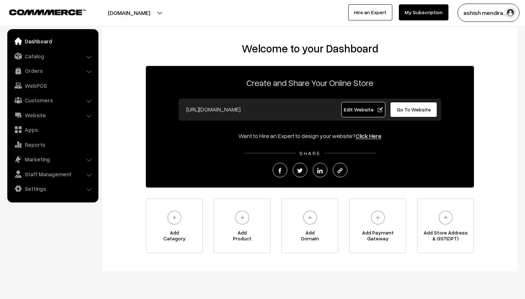 The width and height of the screenshot is (525, 299). Describe the element at coordinates (368, 136) in the screenshot. I see `a: Click Here` at that location.